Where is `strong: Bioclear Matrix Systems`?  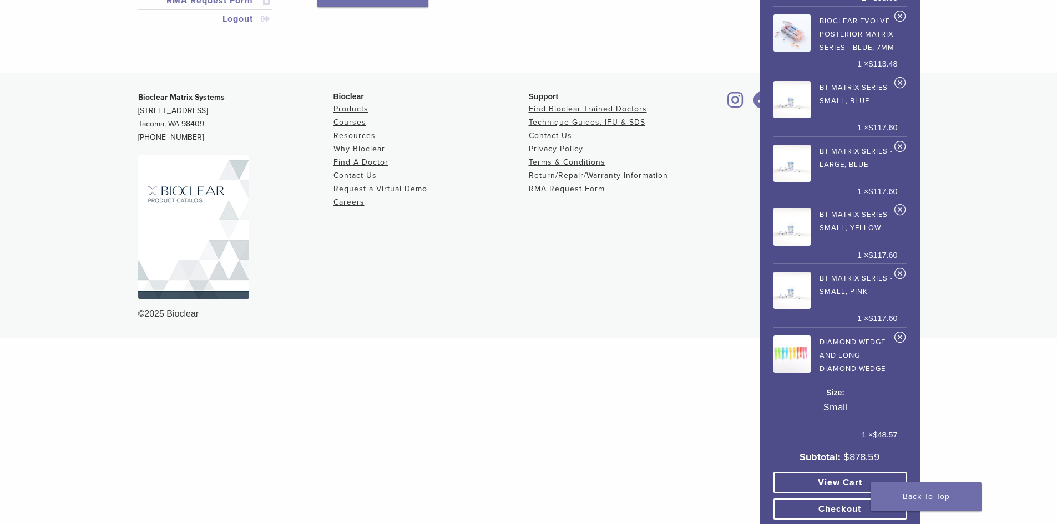
strong: Bioclear Matrix Systems is located at coordinates (181, 97).